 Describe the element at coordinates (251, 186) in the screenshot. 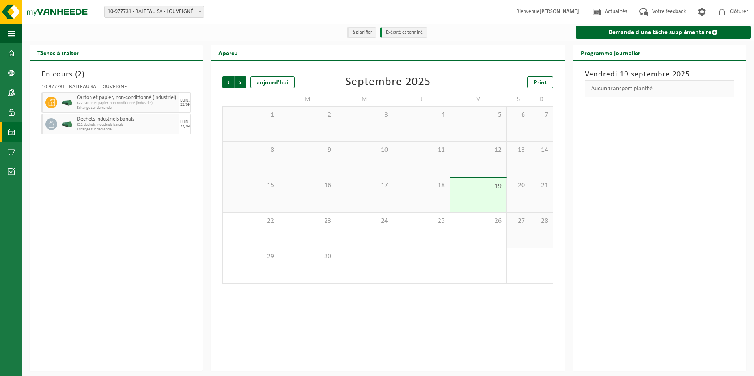

I see `span: 15` at that location.